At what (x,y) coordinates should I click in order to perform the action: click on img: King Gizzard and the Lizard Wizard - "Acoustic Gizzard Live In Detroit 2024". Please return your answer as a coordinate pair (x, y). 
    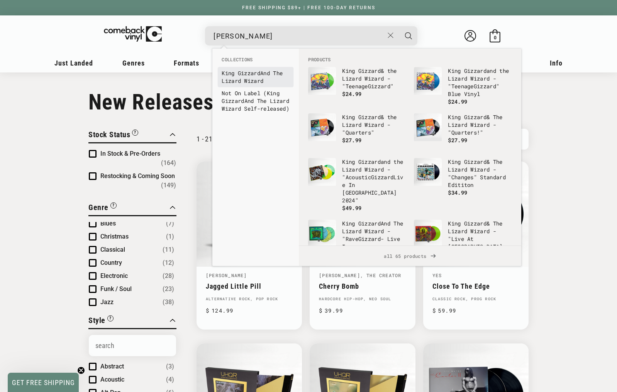
    Looking at the image, I should click on (322, 172).